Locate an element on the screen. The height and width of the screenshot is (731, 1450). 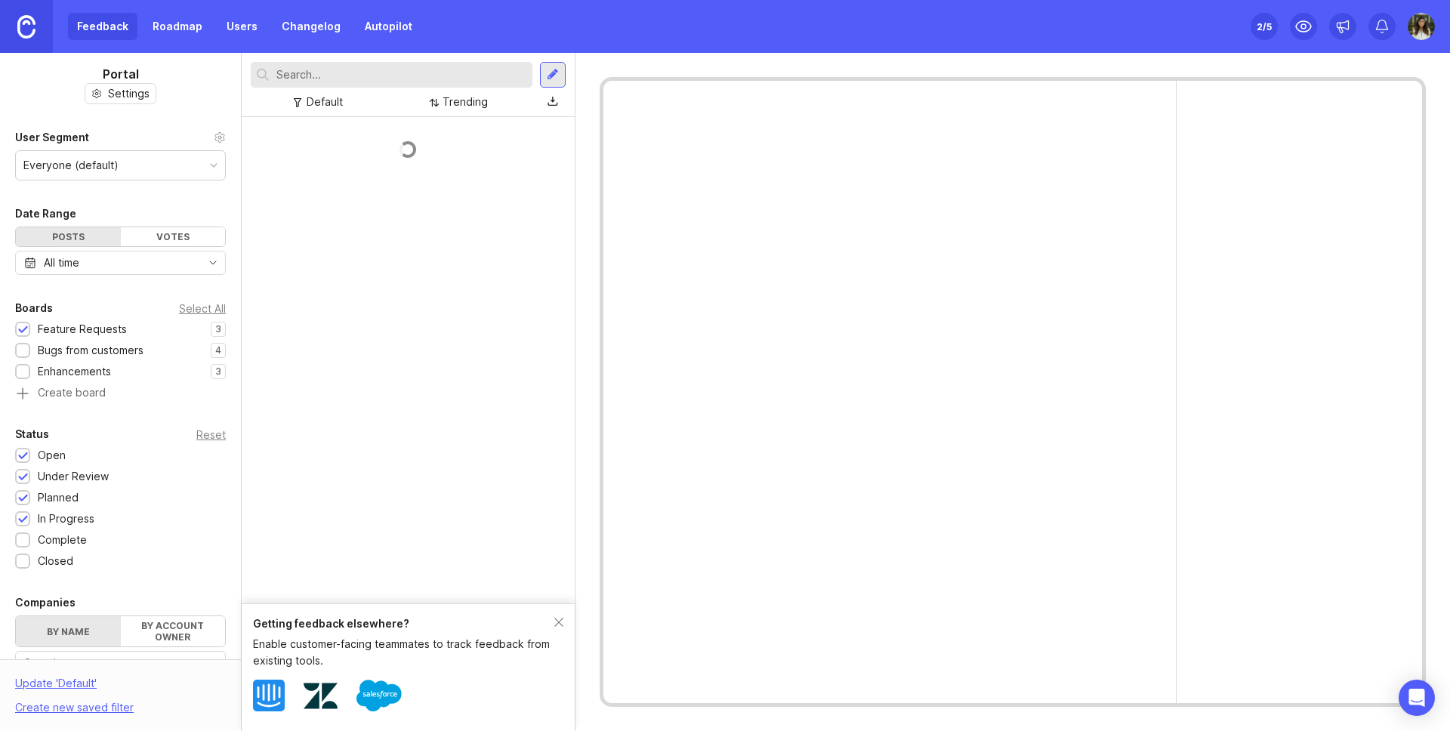
div: Status is located at coordinates (32, 434).